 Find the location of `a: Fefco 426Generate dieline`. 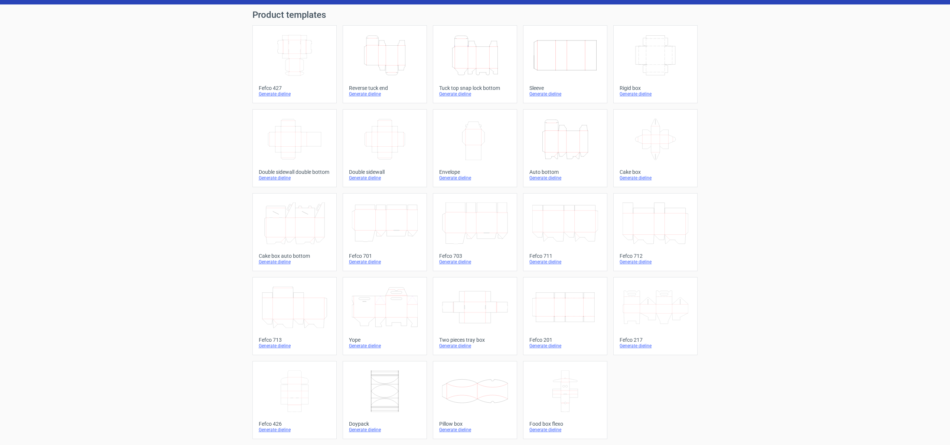

a: Fefco 426Generate dieline is located at coordinates (294, 400).